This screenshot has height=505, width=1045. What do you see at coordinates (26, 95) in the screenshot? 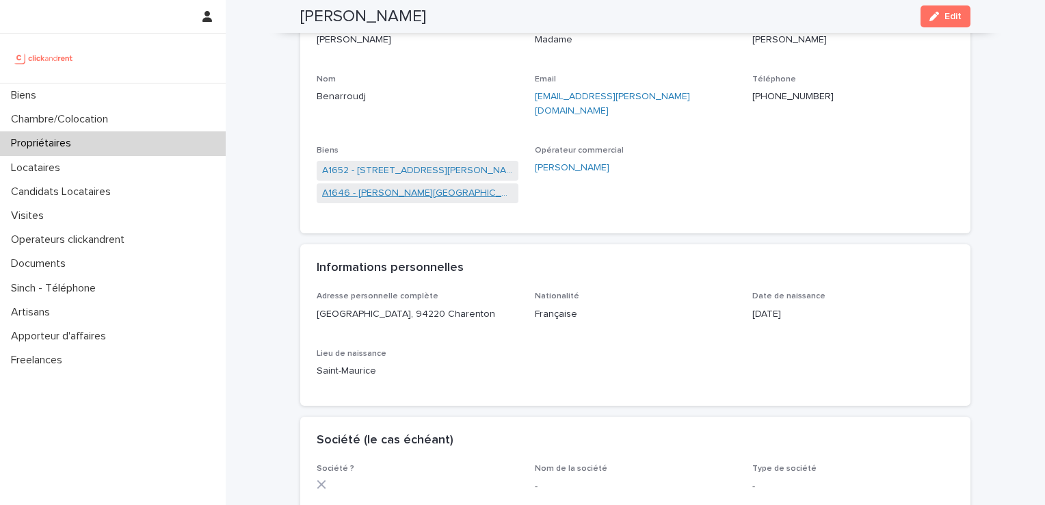
I see `p: Biens` at bounding box center [26, 95].